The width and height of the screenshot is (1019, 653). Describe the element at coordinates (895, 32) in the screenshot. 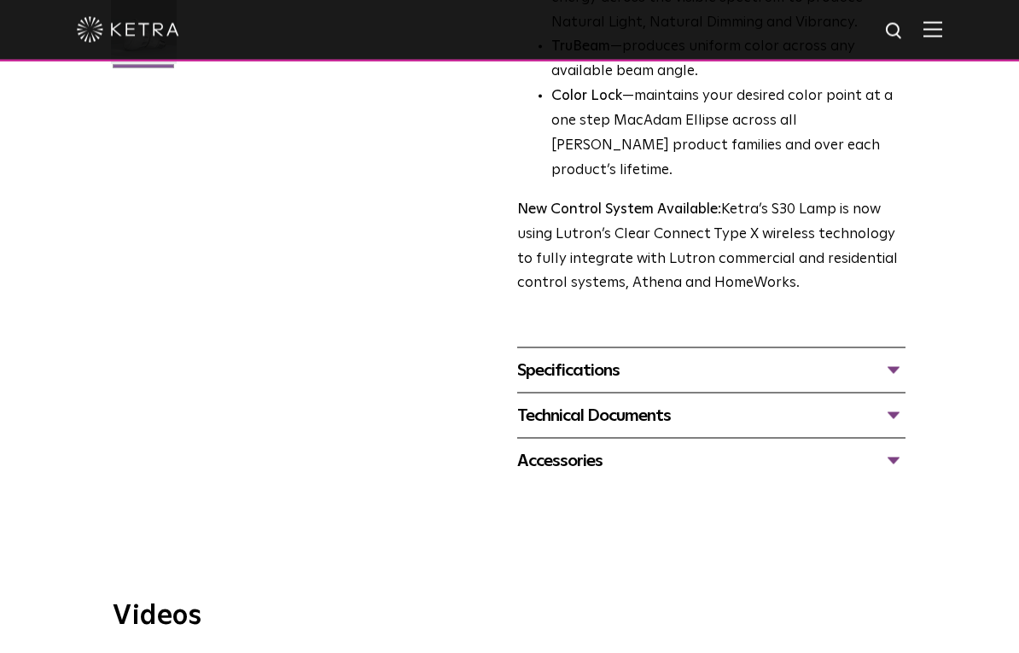

I see `img: search icon` at that location.